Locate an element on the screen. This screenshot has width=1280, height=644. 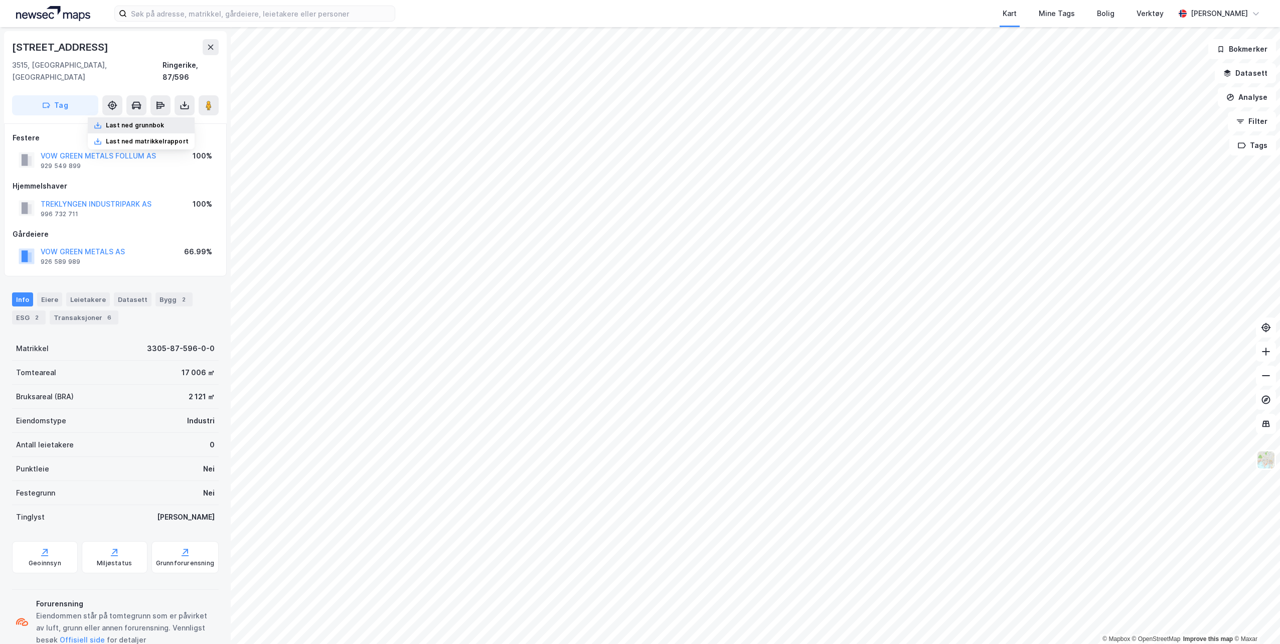
a: Mapbox is located at coordinates (1116, 639).